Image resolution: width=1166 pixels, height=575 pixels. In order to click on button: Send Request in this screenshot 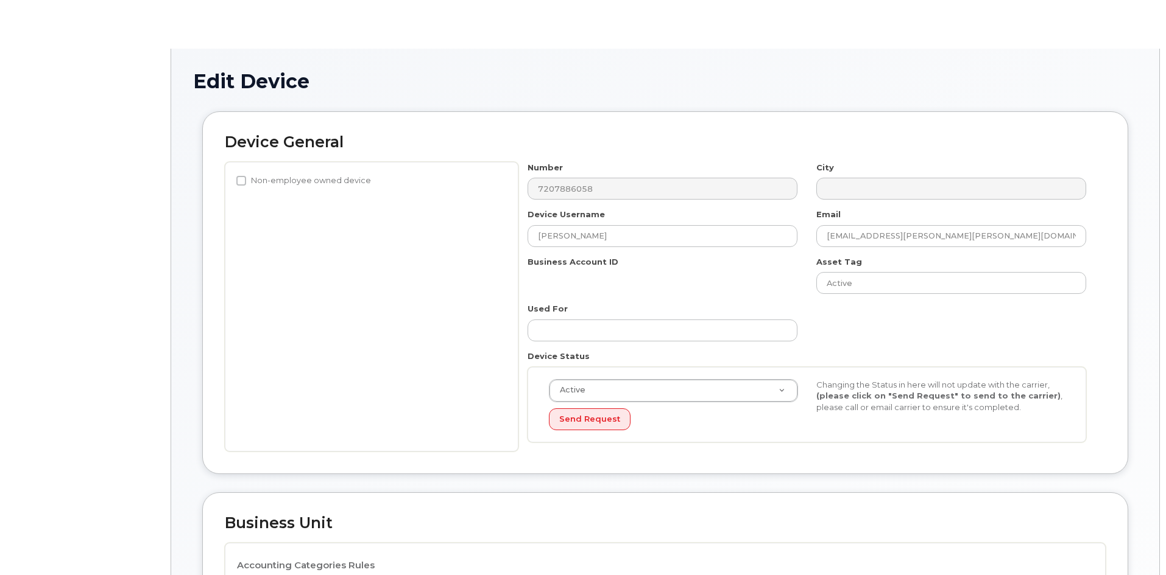, I will do `click(589, 420)`.